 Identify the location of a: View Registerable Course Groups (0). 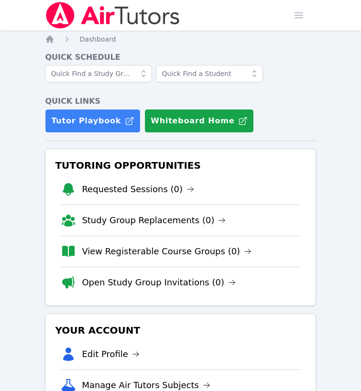
(166, 251).